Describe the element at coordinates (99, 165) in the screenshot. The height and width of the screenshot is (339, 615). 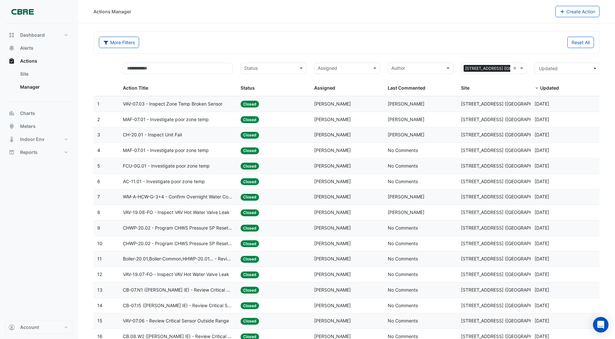
I see `span: 5` at that location.